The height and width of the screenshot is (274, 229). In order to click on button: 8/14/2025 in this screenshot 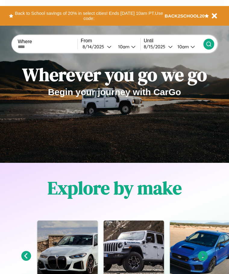, I will do `click(97, 46)`.